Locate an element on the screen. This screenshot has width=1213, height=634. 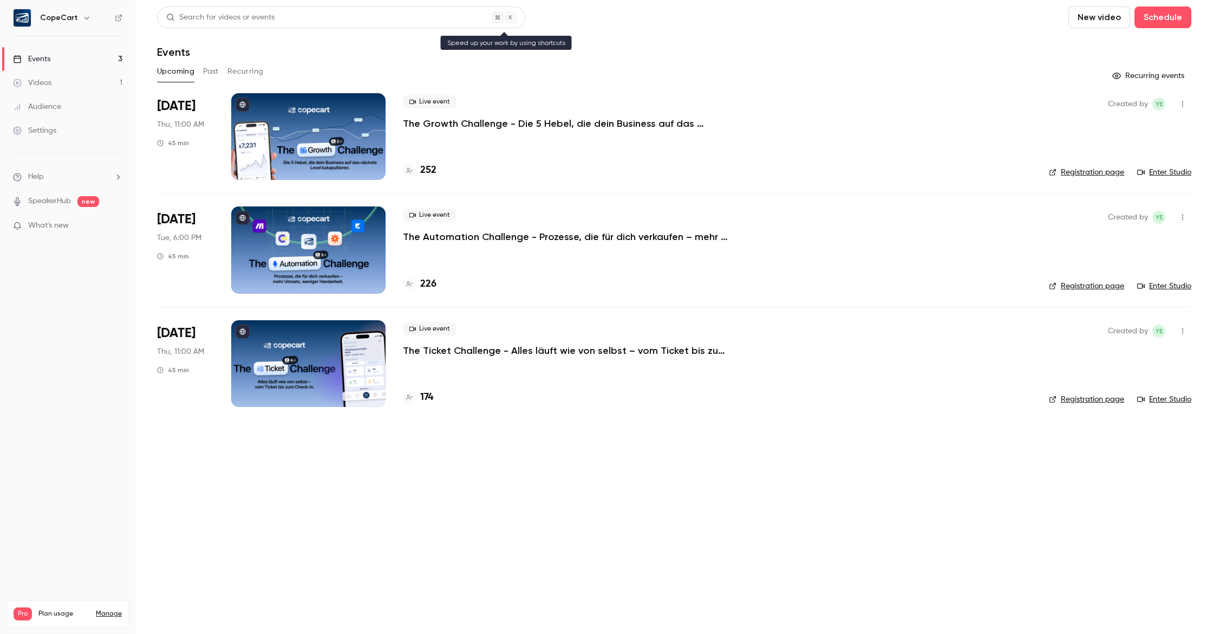
div: Oct 2 Thu, 11:00 AM (Europe/Berlin) is located at coordinates (185, 137).